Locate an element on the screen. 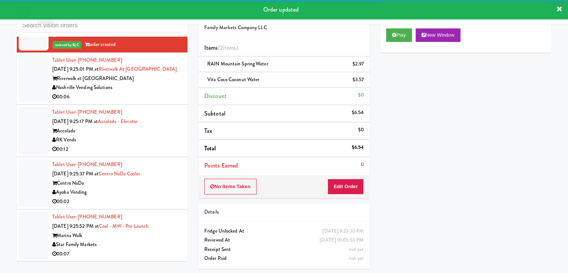 Image resolution: width=568 pixels, height=273 pixels. h5: Family Markets Company LLC is located at coordinates (284, 28).